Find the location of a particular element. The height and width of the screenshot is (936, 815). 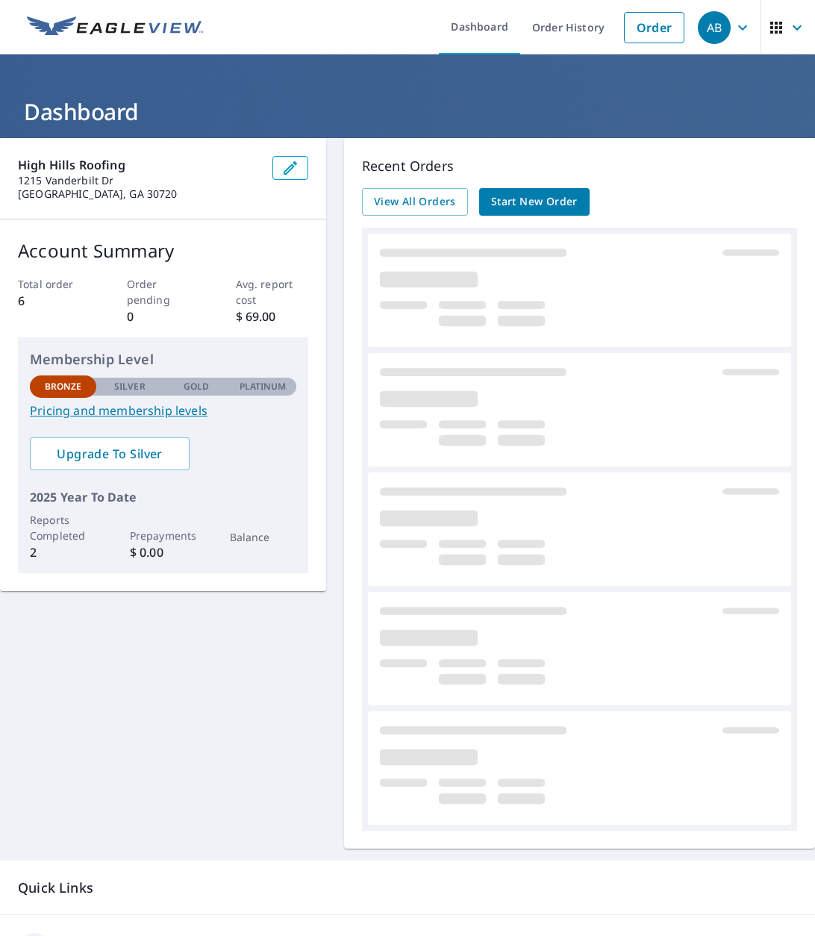

a: Upgrade To Silver is located at coordinates (110, 454).